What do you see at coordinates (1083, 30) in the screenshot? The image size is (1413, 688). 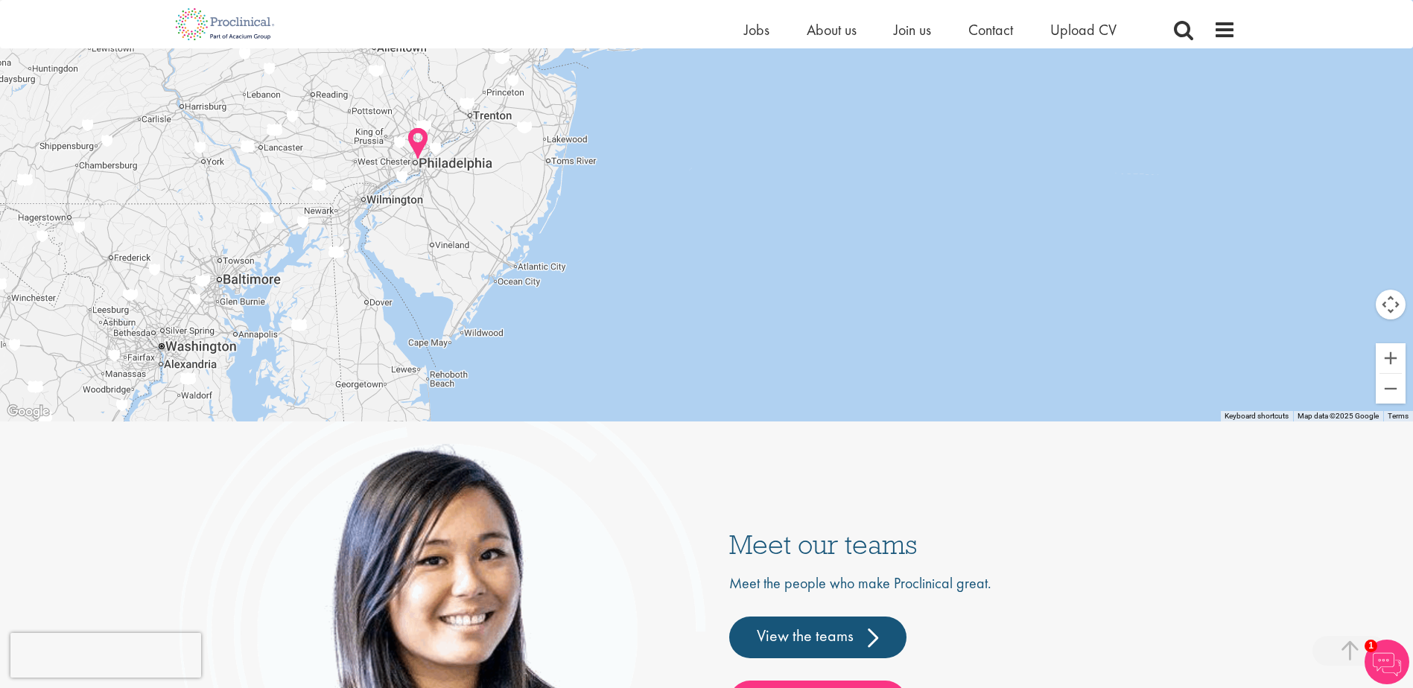 I see `a: Upload CV` at bounding box center [1083, 30].